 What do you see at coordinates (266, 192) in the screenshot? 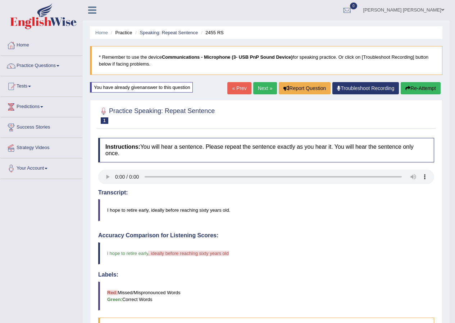
I see `h4: Transcript:` at bounding box center [266, 192].